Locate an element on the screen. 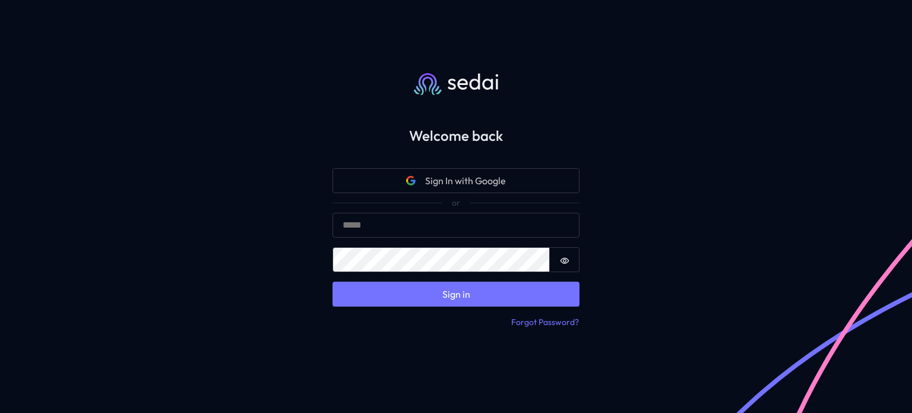 This screenshot has height=413, width=912. button: Sign in is located at coordinates (456, 294).